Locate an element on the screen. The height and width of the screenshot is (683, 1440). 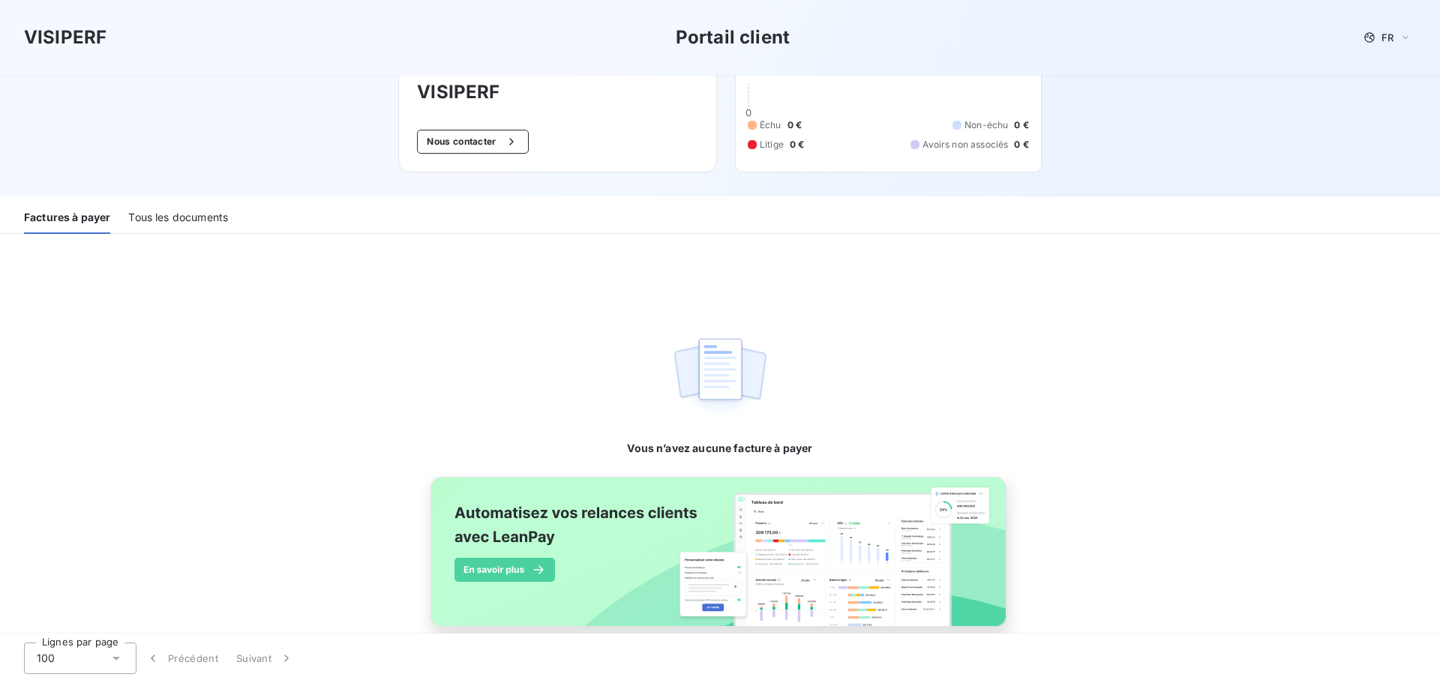
span: Vous n’avez aucune facture à payer is located at coordinates (719, 448).